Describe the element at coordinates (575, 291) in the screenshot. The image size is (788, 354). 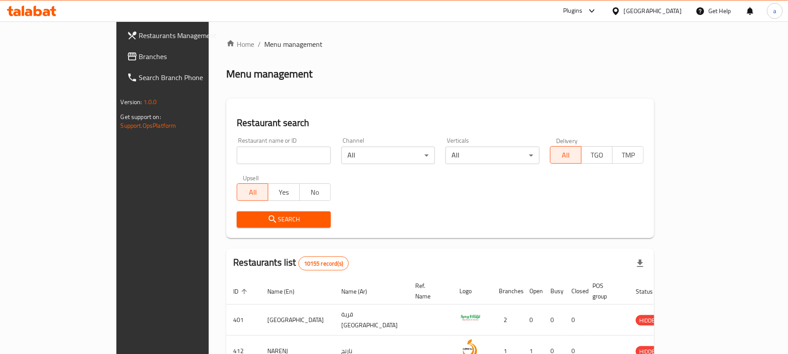
I see `th: Closed` at that location.